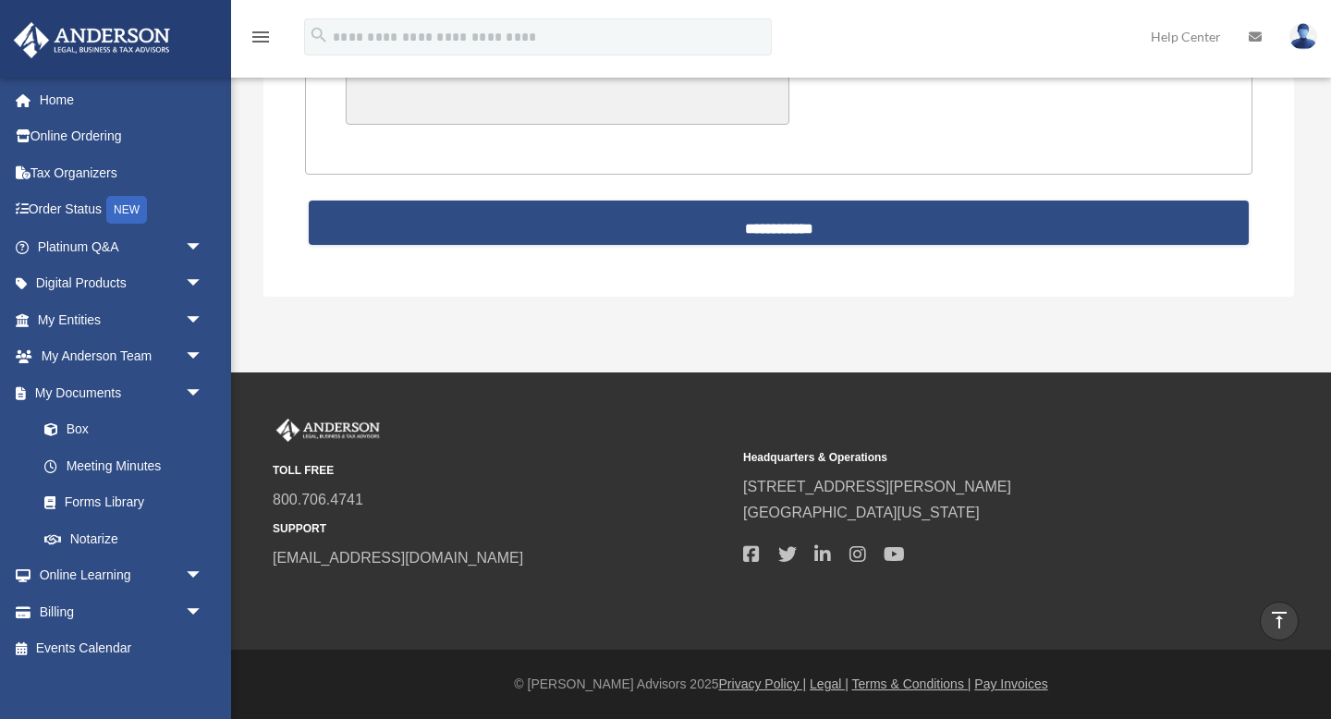  I want to click on a: Online Learningarrow_drop_down, so click(122, 576).